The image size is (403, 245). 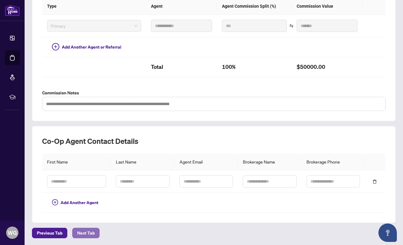 I want to click on th: First Name, so click(x=77, y=162).